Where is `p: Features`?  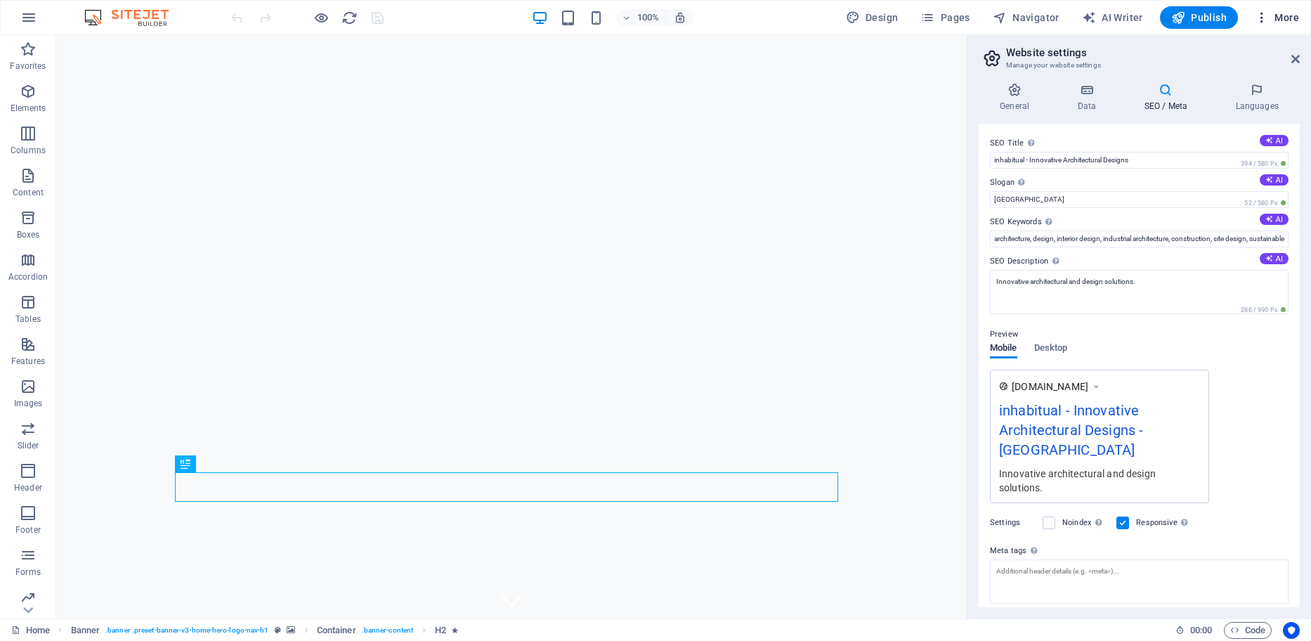
p: Features is located at coordinates (28, 361).